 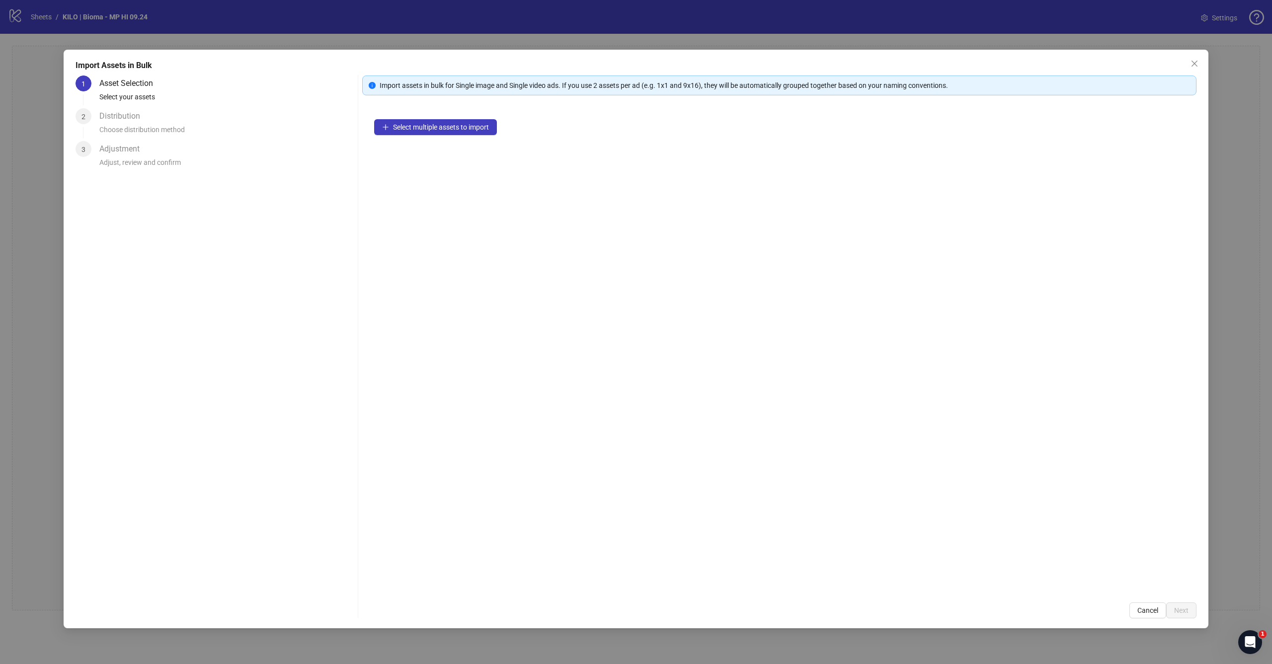 I want to click on span: Cancel, so click(x=1148, y=611).